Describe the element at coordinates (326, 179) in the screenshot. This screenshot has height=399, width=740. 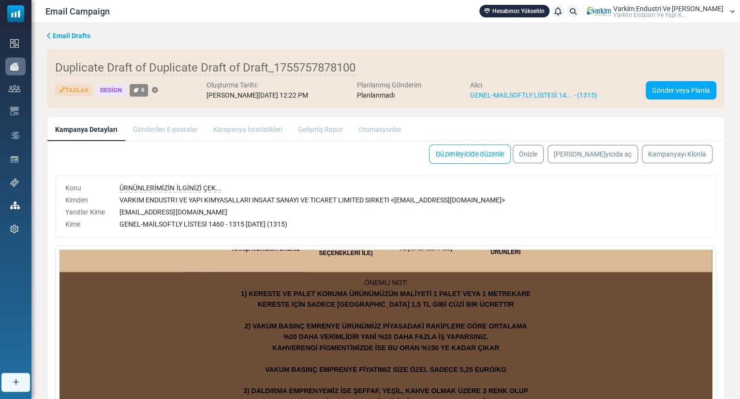
I see `strong: 2) VAKUM BASINÇ EMRENYE ÜRÜNÜMÜZ PİYASADAKİ RAKİPLERE GÖRE ORTALAMA %20 DAHA VERİMLİDİR YANİ %20 ...` at that location.